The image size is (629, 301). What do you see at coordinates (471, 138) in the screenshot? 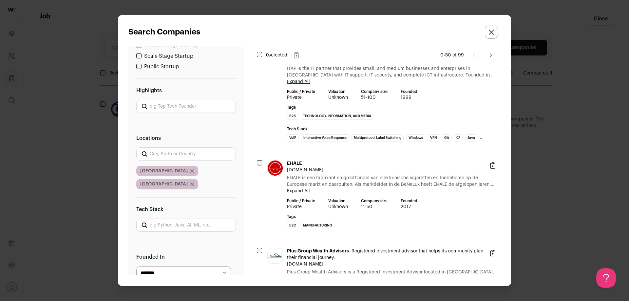
I see `li: Java` at bounding box center [471, 138].